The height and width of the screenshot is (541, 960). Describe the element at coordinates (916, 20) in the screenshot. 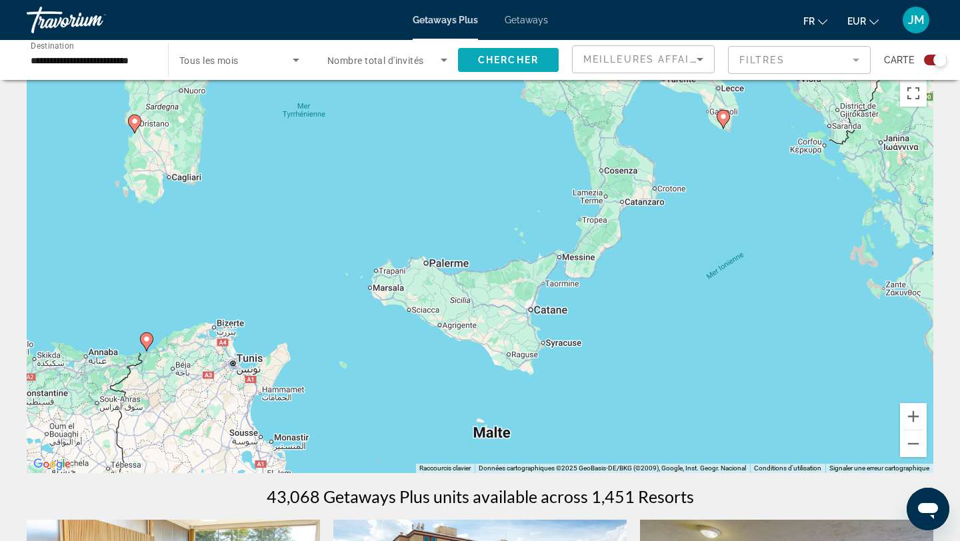

I see `span: JM` at that location.